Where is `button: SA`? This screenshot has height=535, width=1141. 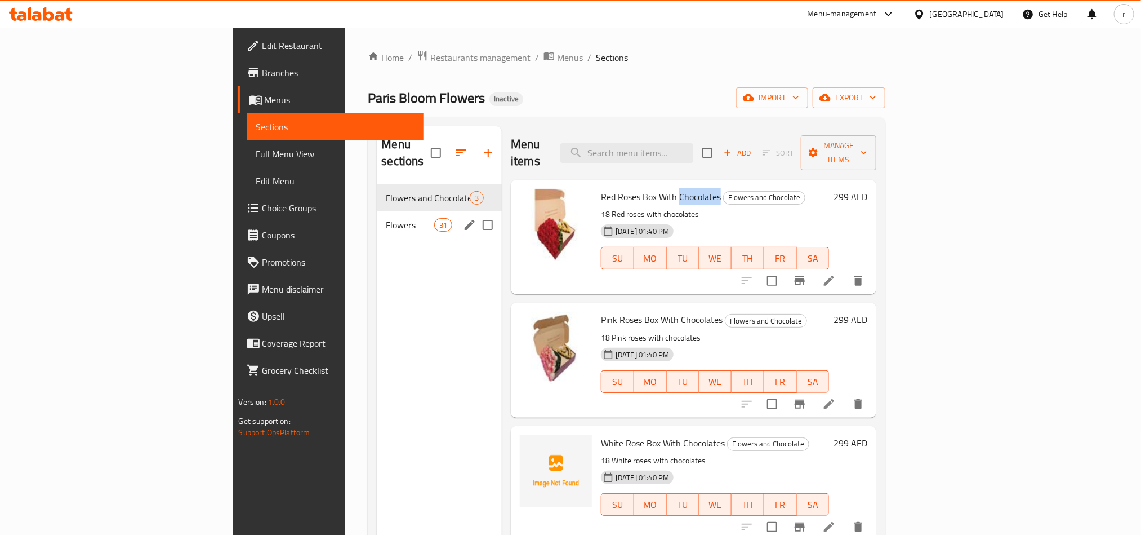 button: SA is located at coordinates (813, 258).